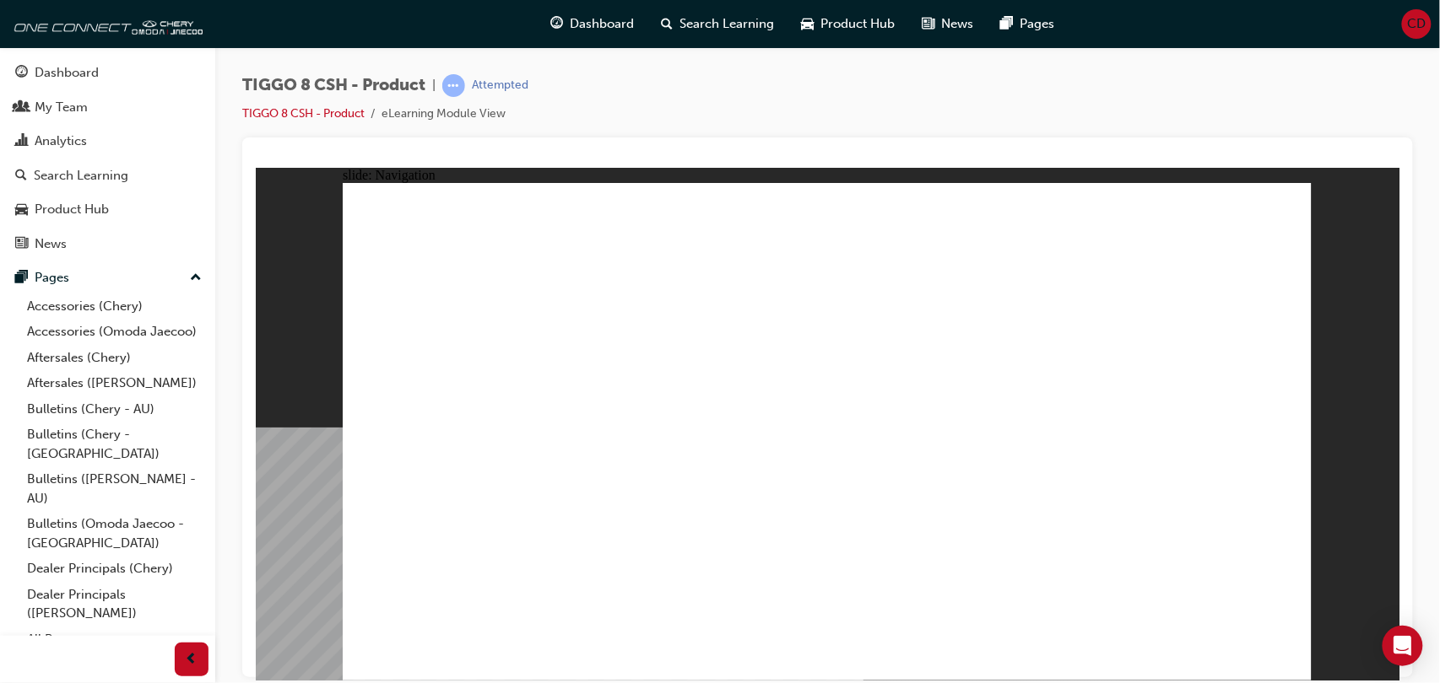  Describe the element at coordinates (857, 24) in the screenshot. I see `span: Product Hub` at that location.